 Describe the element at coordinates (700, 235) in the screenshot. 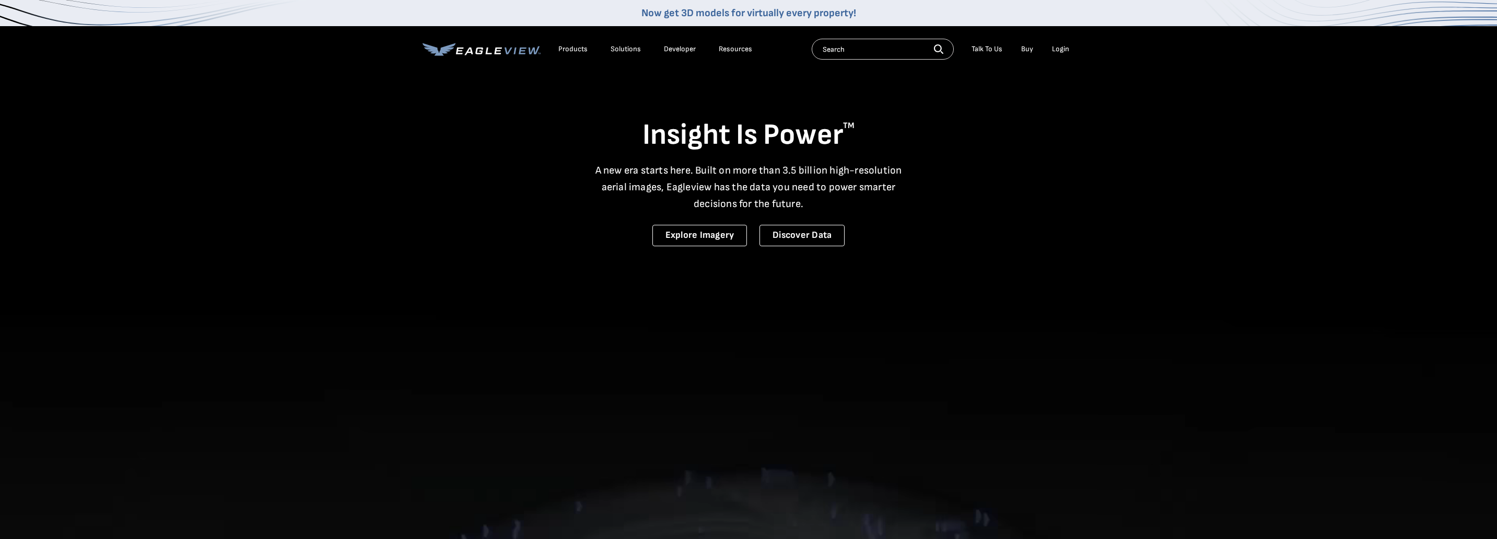

I see `a: Explore Imagery` at that location.